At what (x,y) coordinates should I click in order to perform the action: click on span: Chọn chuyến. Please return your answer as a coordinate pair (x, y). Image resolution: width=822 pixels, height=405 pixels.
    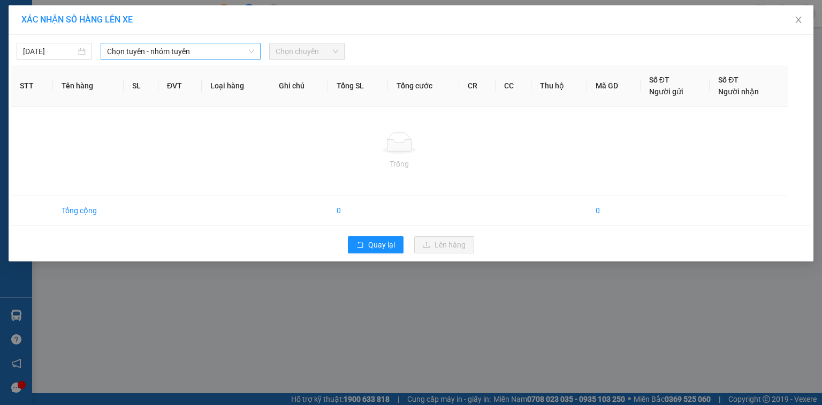
    Looking at the image, I should click on (307, 51).